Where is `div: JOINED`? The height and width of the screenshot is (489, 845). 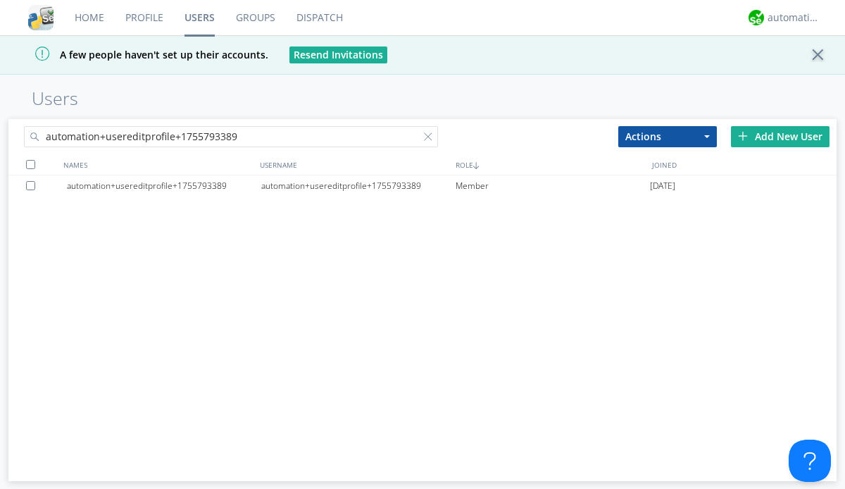 div: JOINED is located at coordinates (746, 164).